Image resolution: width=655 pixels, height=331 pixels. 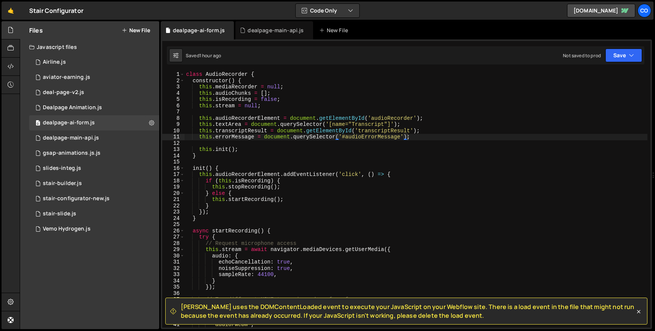 I want to click on div: 5799/16845.js, so click(x=94, y=198).